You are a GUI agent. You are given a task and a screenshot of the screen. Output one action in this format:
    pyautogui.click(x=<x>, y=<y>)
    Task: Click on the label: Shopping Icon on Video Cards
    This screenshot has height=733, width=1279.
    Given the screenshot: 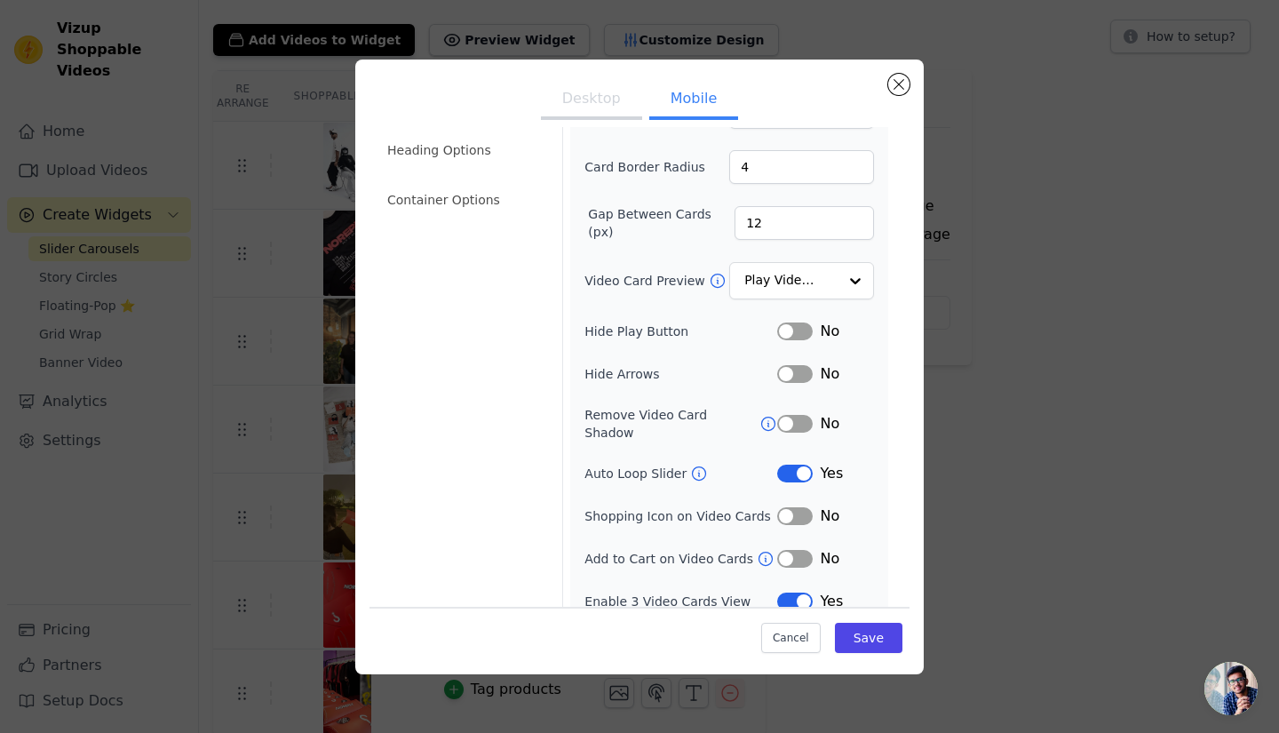 What is the action you would take?
    pyautogui.click(x=678, y=516)
    